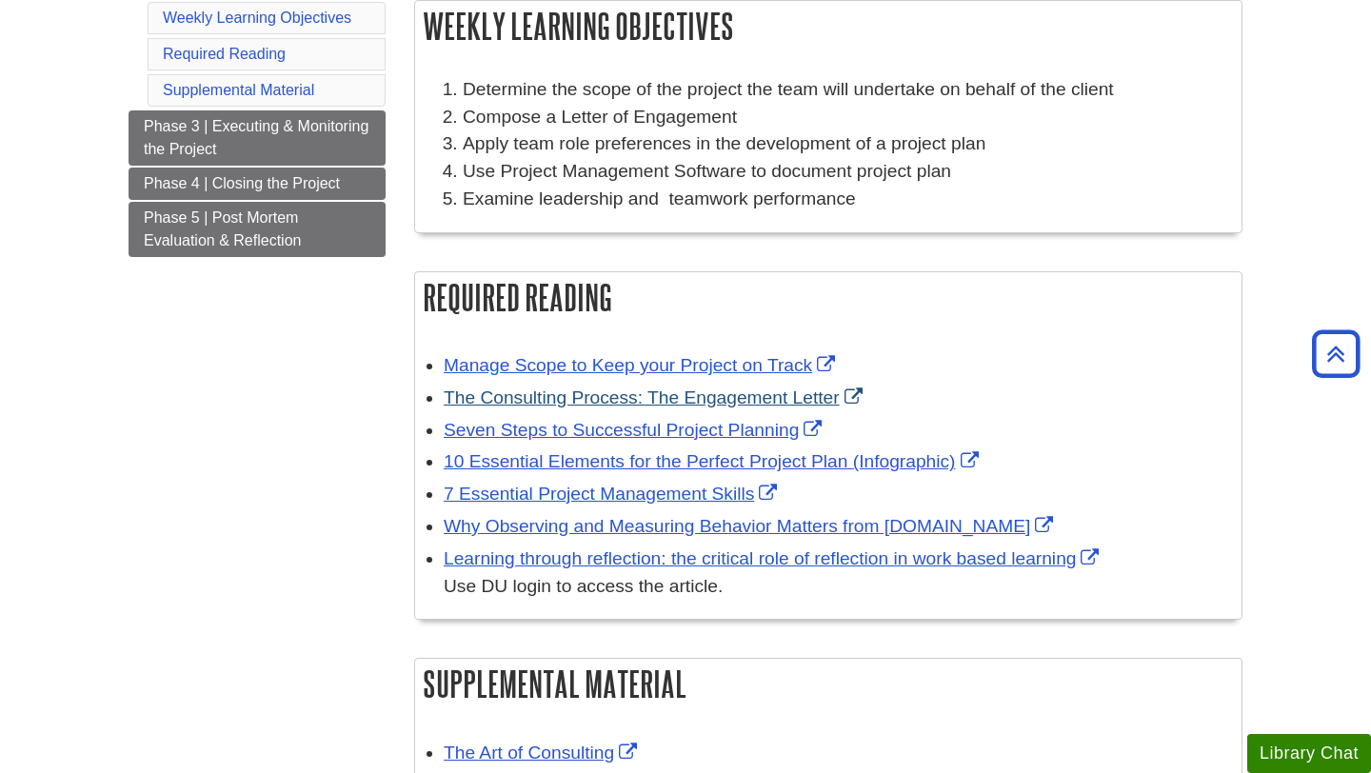 The image size is (1371, 773). Describe the element at coordinates (1336, 353) in the screenshot. I see `a: Back to Top` at that location.